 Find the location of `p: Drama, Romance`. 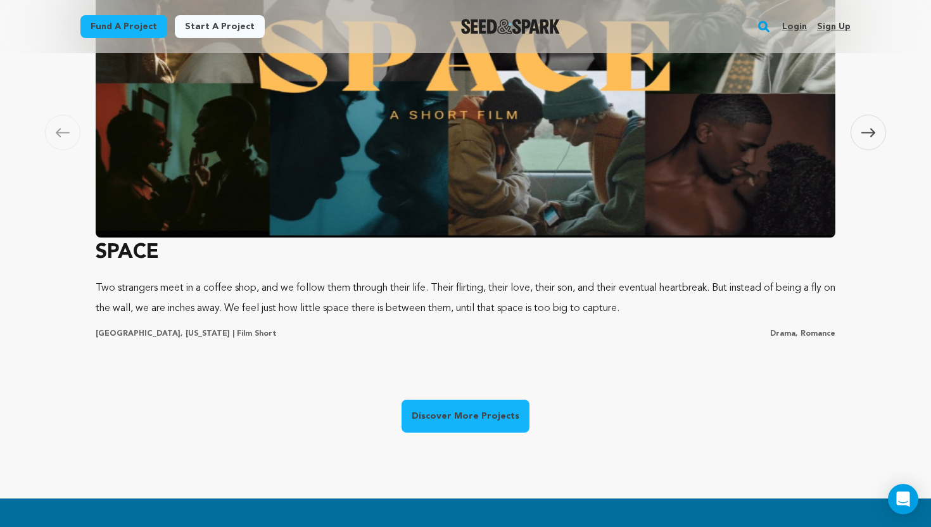

p: Drama, Romance is located at coordinates (802, 334).